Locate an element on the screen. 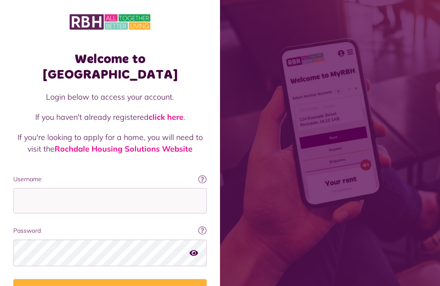 This screenshot has width=440, height=286. label: Username is located at coordinates (110, 179).